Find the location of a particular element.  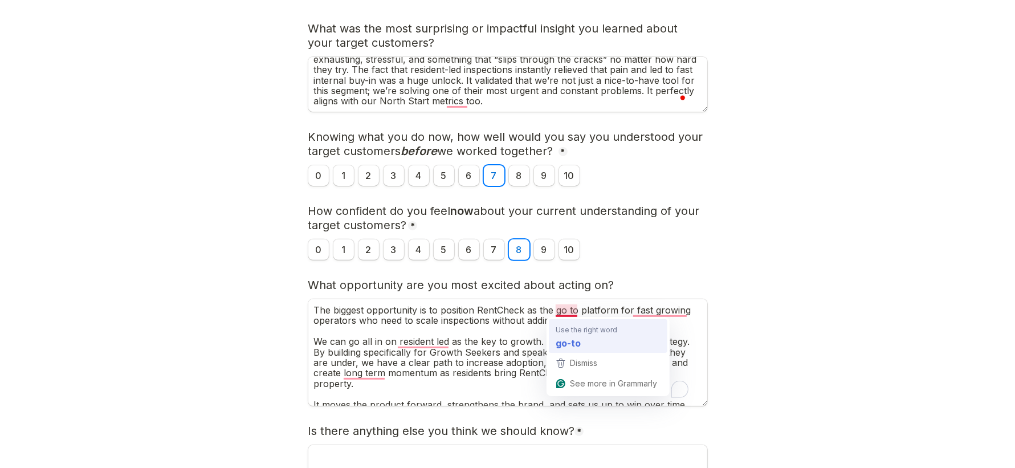

h3: now is located at coordinates (508, 218).